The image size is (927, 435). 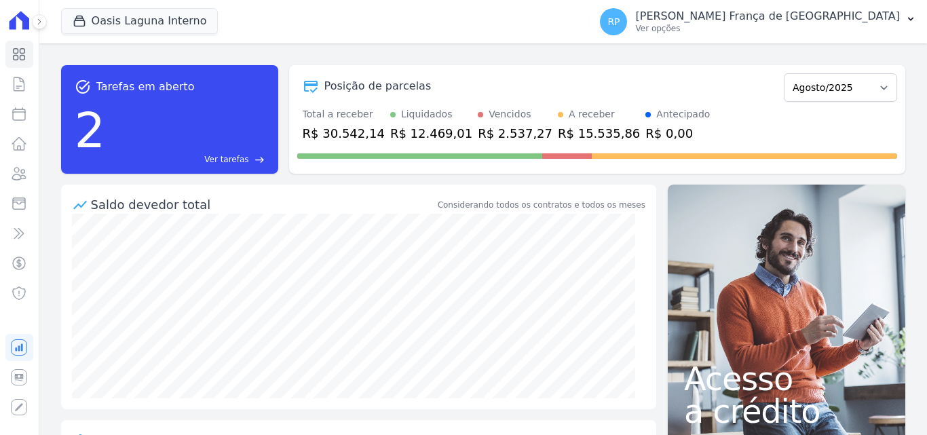 I want to click on div: Liquidados, so click(x=427, y=114).